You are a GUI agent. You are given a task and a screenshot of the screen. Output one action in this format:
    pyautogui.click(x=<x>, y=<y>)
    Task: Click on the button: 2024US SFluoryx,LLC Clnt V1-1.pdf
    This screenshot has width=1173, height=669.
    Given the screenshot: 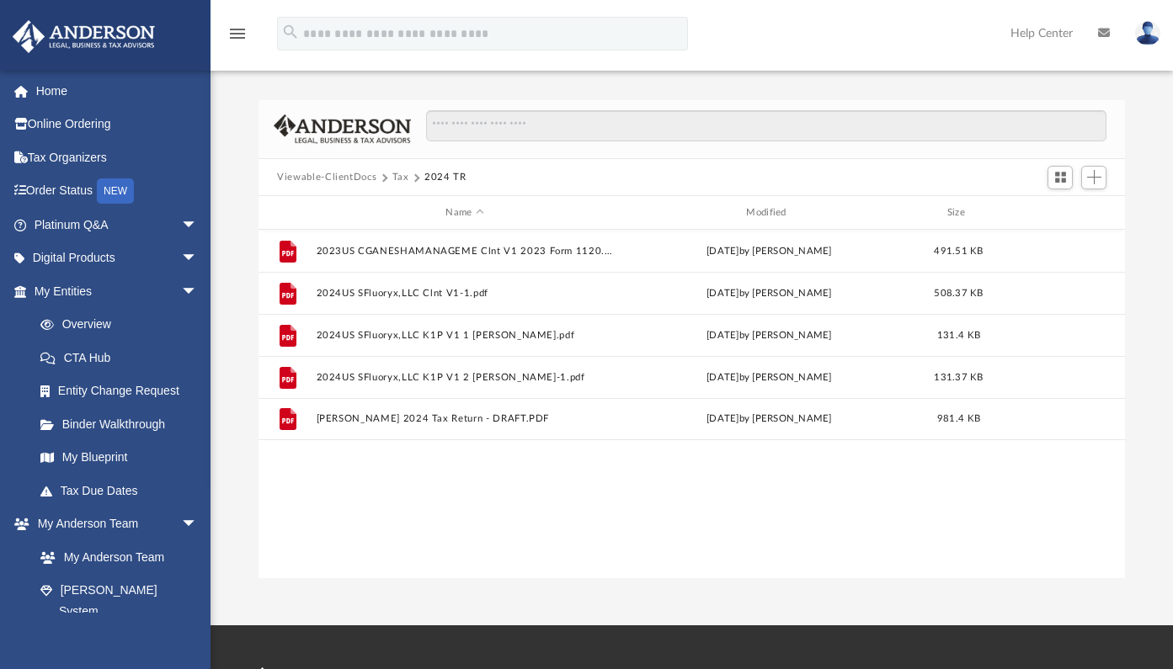 What is the action you would take?
    pyautogui.click(x=465, y=293)
    